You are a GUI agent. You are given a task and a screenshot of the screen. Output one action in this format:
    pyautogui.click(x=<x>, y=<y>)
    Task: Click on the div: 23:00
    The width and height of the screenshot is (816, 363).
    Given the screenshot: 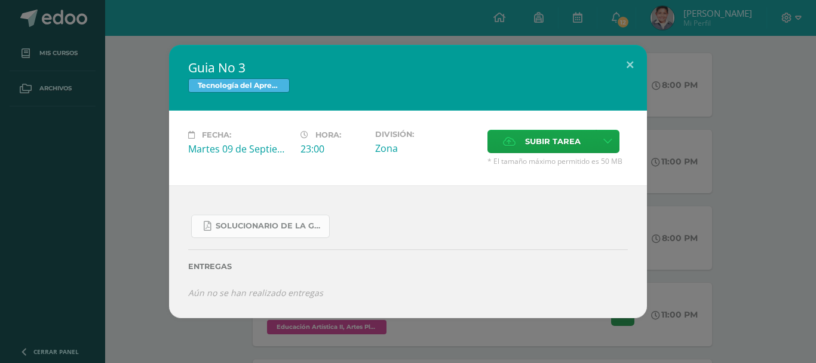 What is the action you would take?
    pyautogui.click(x=333, y=149)
    